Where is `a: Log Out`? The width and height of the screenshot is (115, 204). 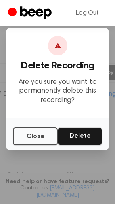 a: Log Out is located at coordinates (87, 13).